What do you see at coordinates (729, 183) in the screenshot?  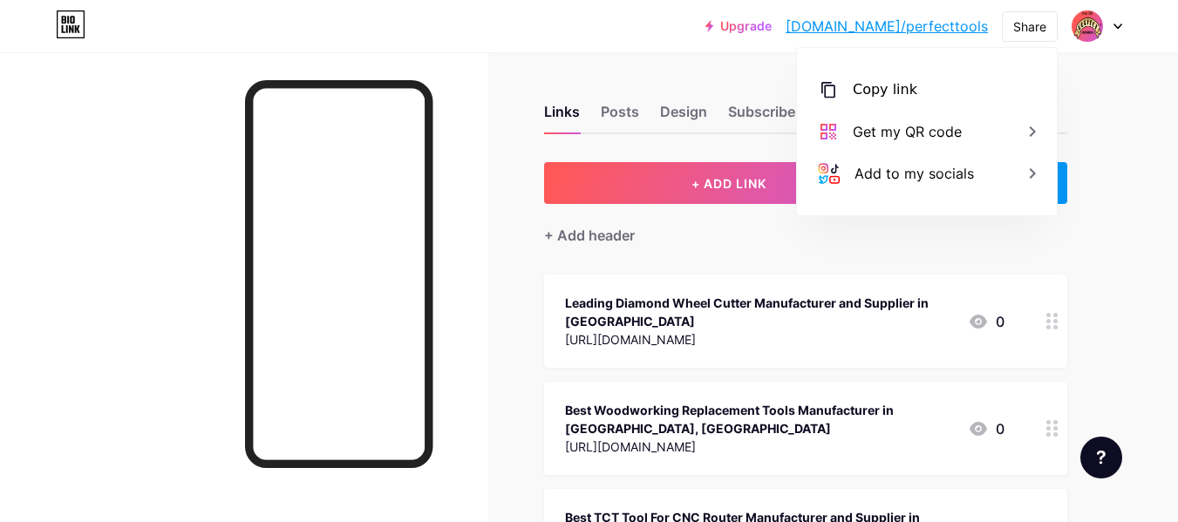 I see `button: + ADD LINK` at bounding box center [729, 183].